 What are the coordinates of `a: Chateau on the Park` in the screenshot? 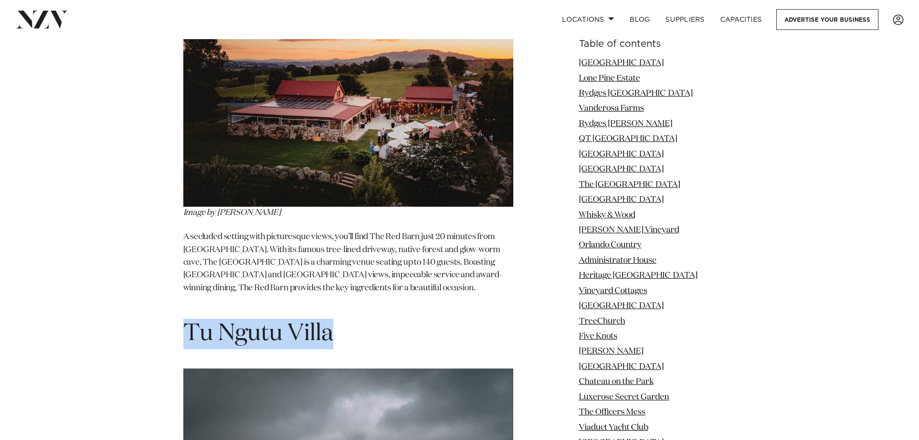 It's located at (616, 381).